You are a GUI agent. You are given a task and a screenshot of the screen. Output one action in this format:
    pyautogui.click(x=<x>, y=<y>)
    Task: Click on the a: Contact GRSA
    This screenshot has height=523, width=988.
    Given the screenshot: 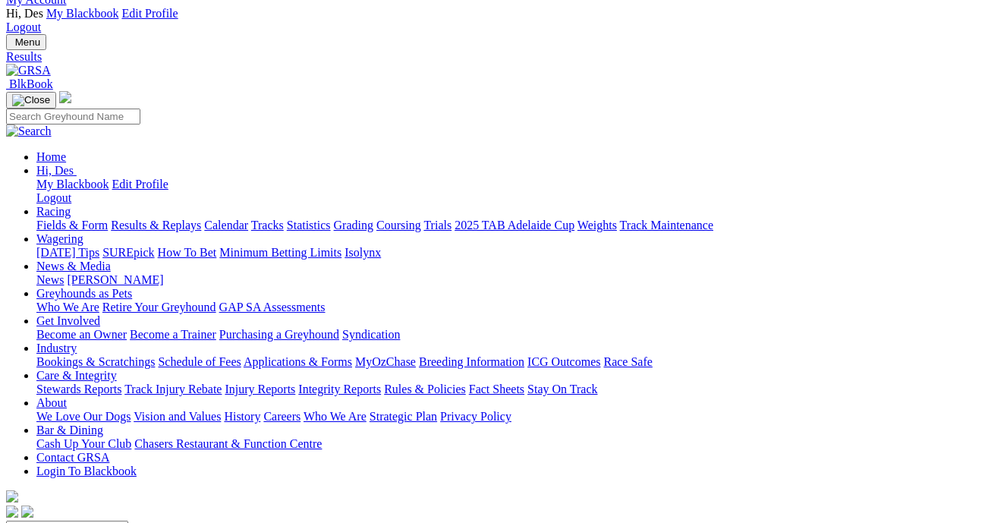 What is the action you would take?
    pyautogui.click(x=73, y=457)
    